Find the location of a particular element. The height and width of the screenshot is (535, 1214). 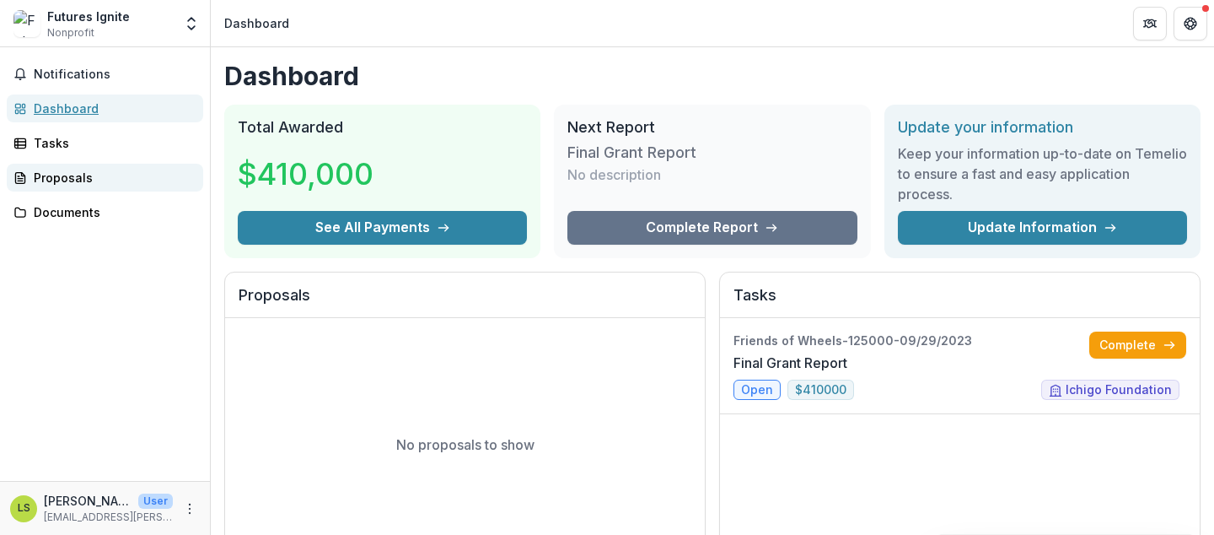

span: Notifications is located at coordinates (115, 74).